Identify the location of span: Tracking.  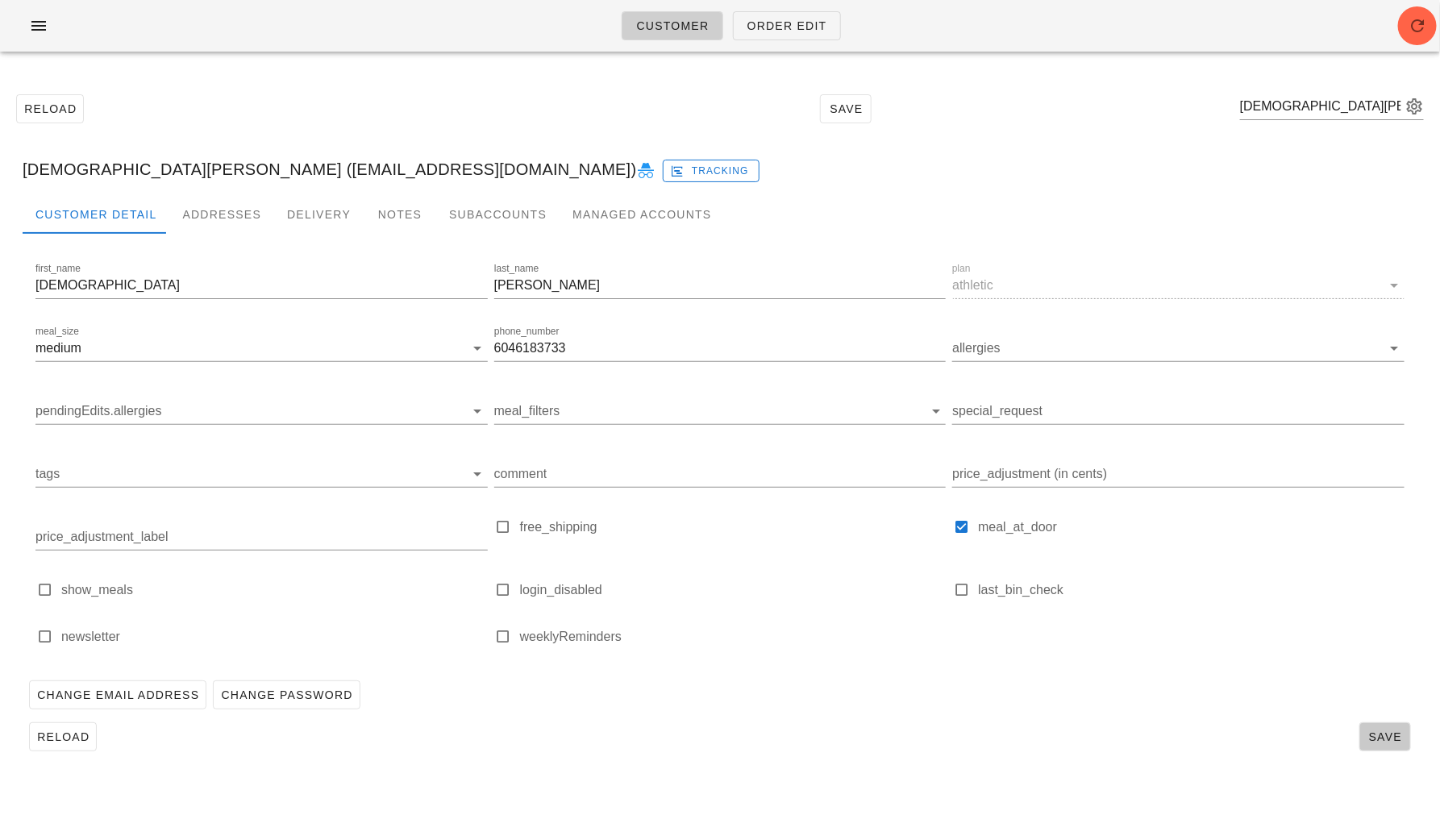
(711, 171).